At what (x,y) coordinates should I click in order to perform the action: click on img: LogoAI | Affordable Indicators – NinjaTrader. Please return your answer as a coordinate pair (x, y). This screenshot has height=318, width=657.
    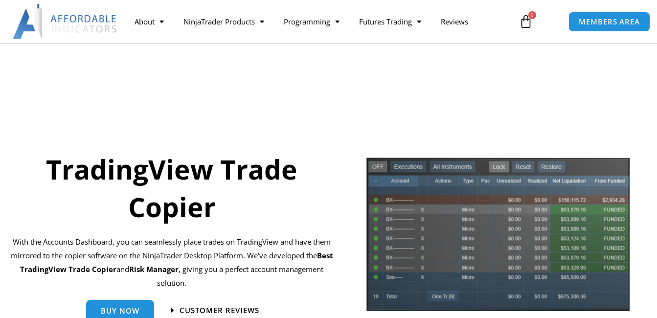
    Looking at the image, I should click on (65, 22).